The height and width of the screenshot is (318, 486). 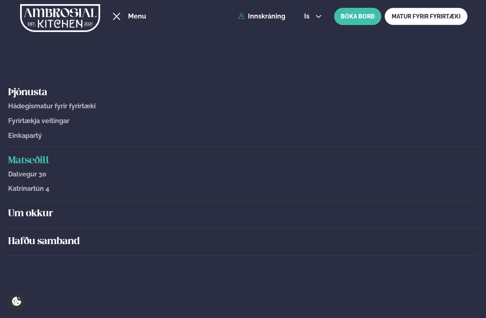 What do you see at coordinates (426, 16) in the screenshot?
I see `a: MATUR FYRIR FYRIRTÆKI` at bounding box center [426, 16].